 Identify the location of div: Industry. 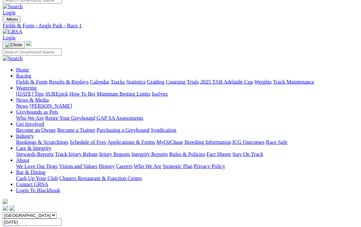
(187, 142).